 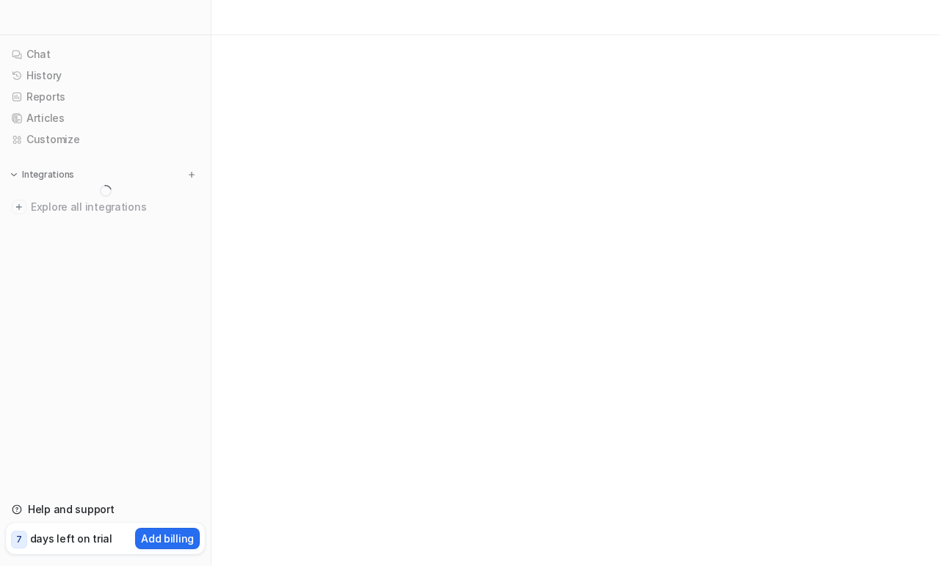 What do you see at coordinates (71, 538) in the screenshot?
I see `p: days left on trial` at bounding box center [71, 538].